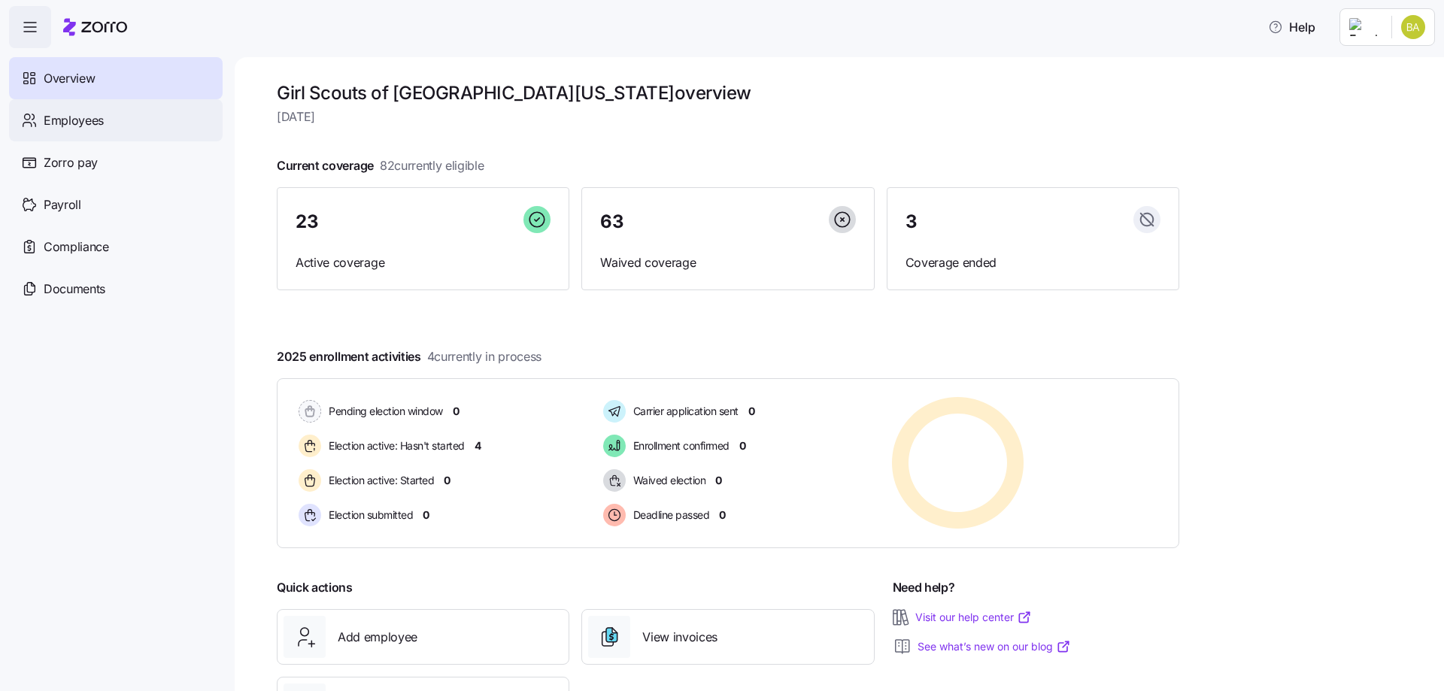  Describe the element at coordinates (611, 222) in the screenshot. I see `span: 63` at that location.